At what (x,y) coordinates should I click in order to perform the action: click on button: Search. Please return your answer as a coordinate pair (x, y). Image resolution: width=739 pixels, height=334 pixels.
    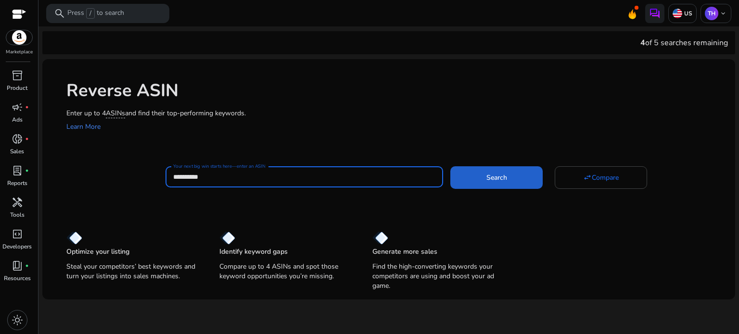
    Looking at the image, I should click on (496, 177).